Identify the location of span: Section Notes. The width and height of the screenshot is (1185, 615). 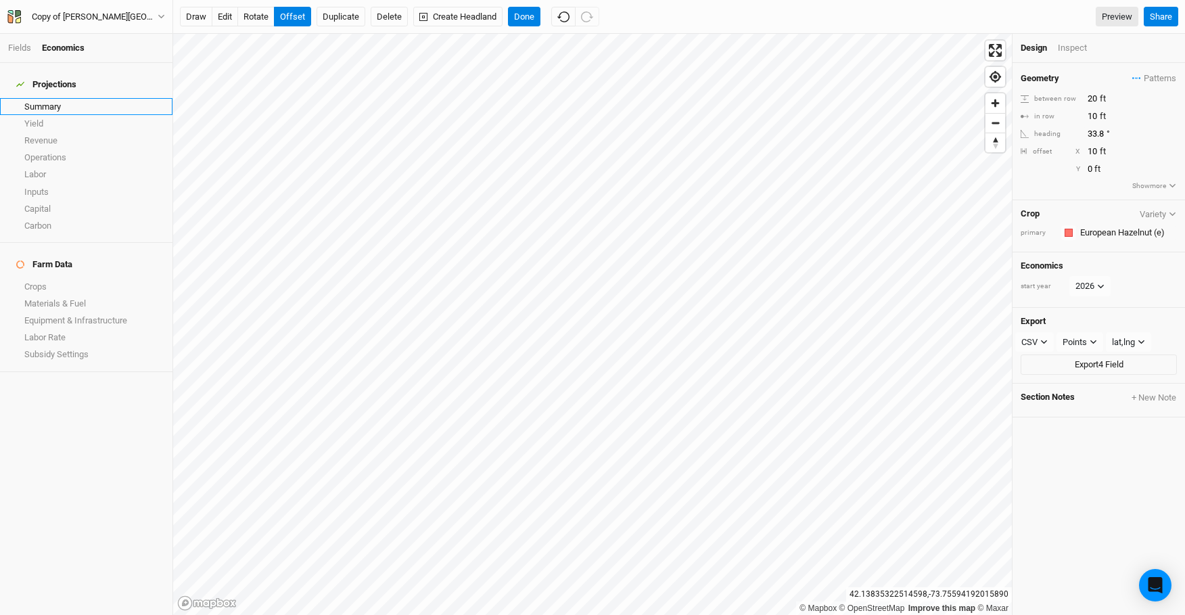
(1048, 398).